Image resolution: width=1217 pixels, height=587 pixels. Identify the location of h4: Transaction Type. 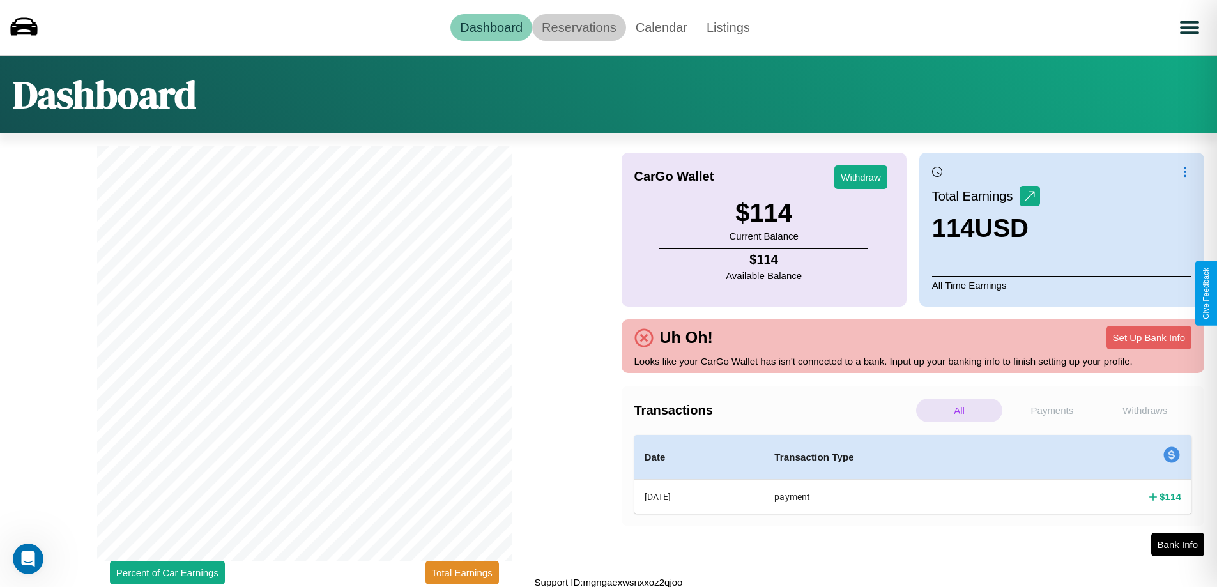
(902, 457).